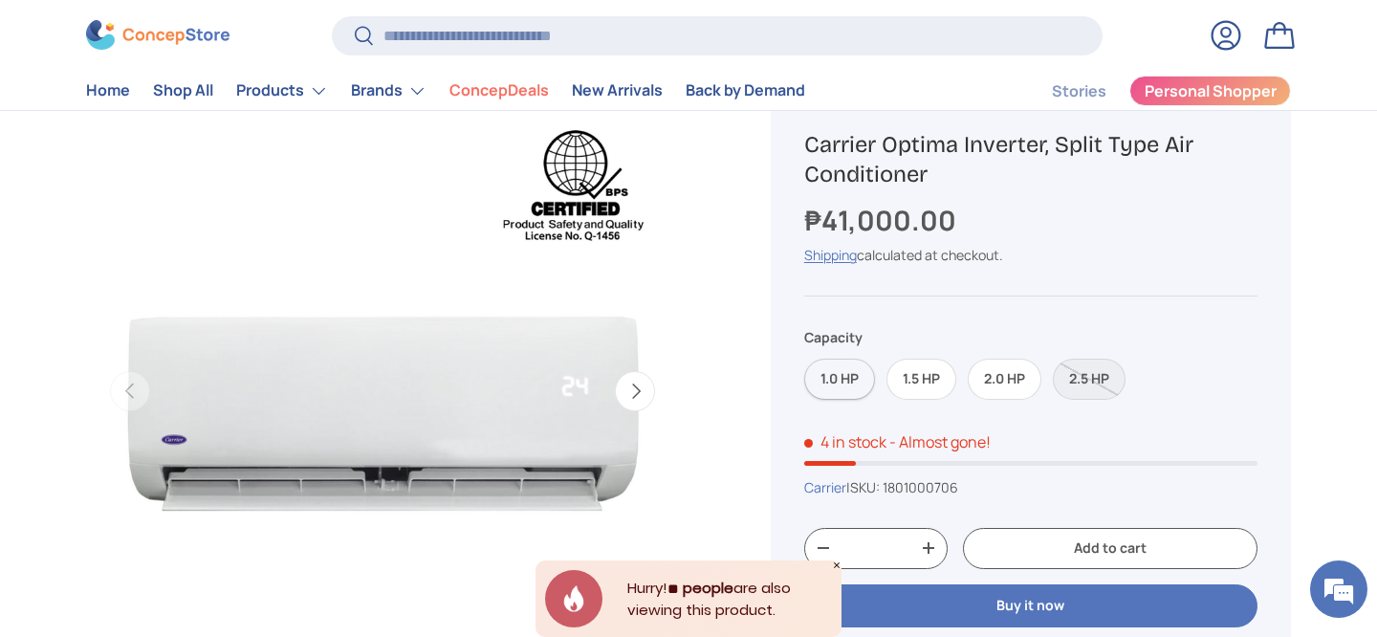  Describe the element at coordinates (1031, 160) in the screenshot. I see `h1: Carrier Optima Inverter, Split Type Air Conditioner` at that location.